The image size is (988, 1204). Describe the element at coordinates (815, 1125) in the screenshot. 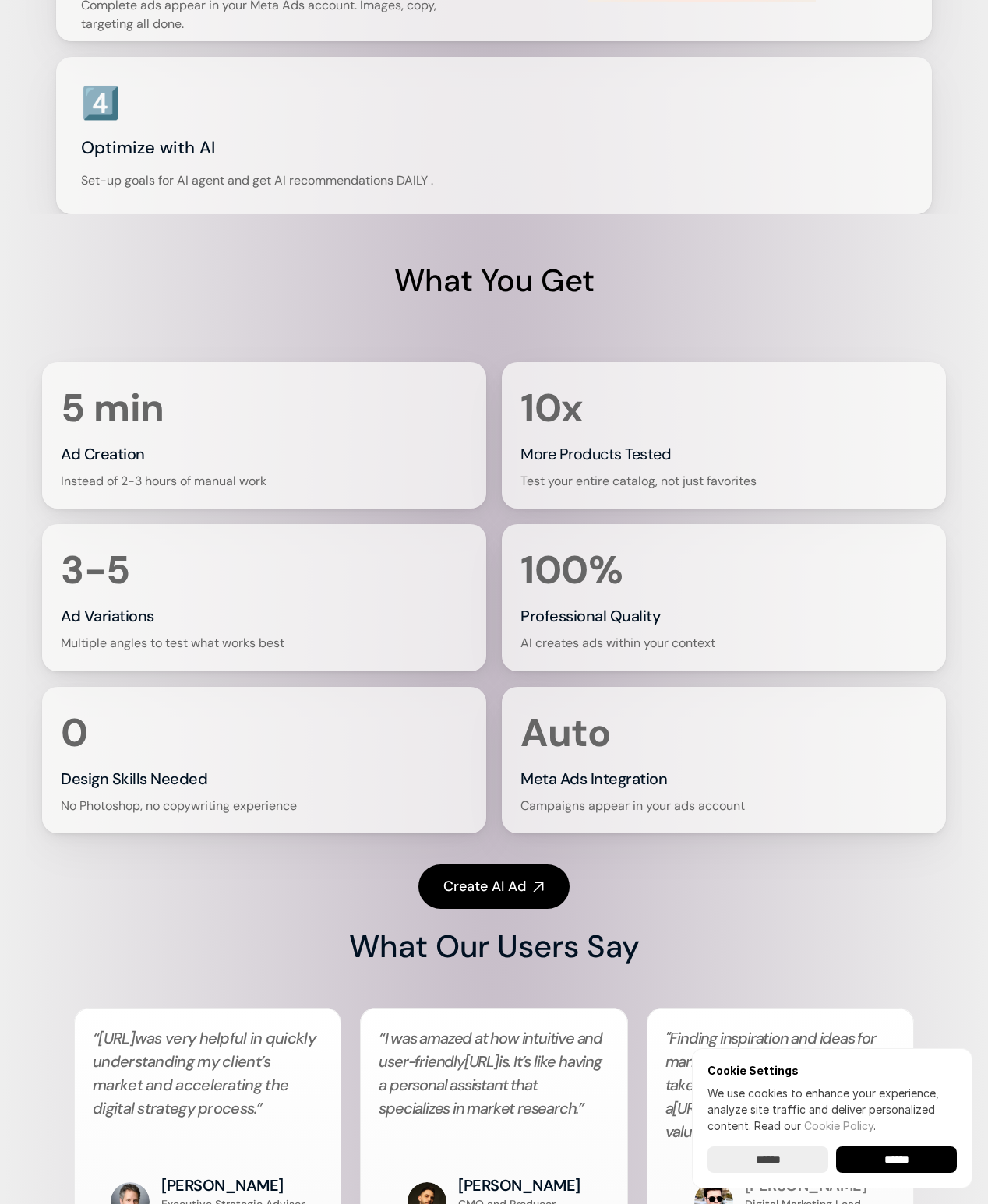

I see `span: Read our .` at that location.